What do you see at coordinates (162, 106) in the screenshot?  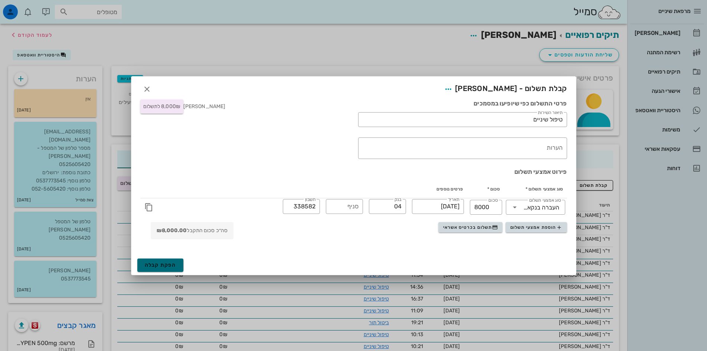 I see `span: 8,000₪ לתשלום` at bounding box center [162, 106].